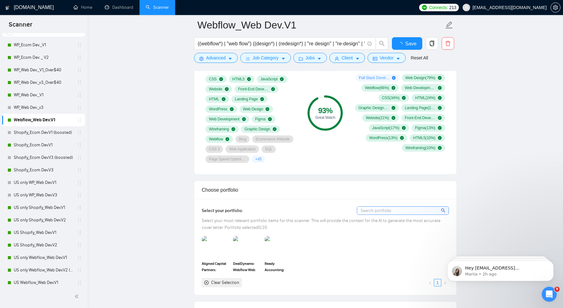  Describe the element at coordinates (269, 149) in the screenshot. I see `span: SQL` at that location.